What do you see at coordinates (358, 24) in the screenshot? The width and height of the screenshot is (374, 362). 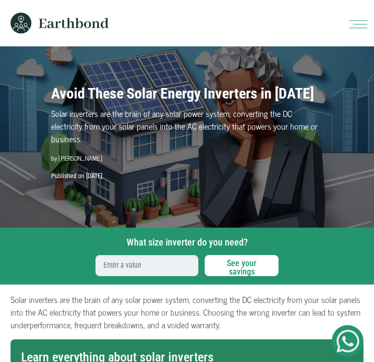 I see `img: Menu icon` at bounding box center [358, 24].